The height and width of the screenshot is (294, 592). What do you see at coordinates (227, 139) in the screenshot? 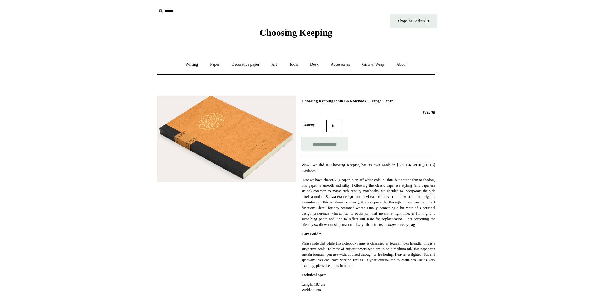
I see `img: Choosing Keeping Plain B6 Notebook, Orange Ochre` at bounding box center [227, 139].